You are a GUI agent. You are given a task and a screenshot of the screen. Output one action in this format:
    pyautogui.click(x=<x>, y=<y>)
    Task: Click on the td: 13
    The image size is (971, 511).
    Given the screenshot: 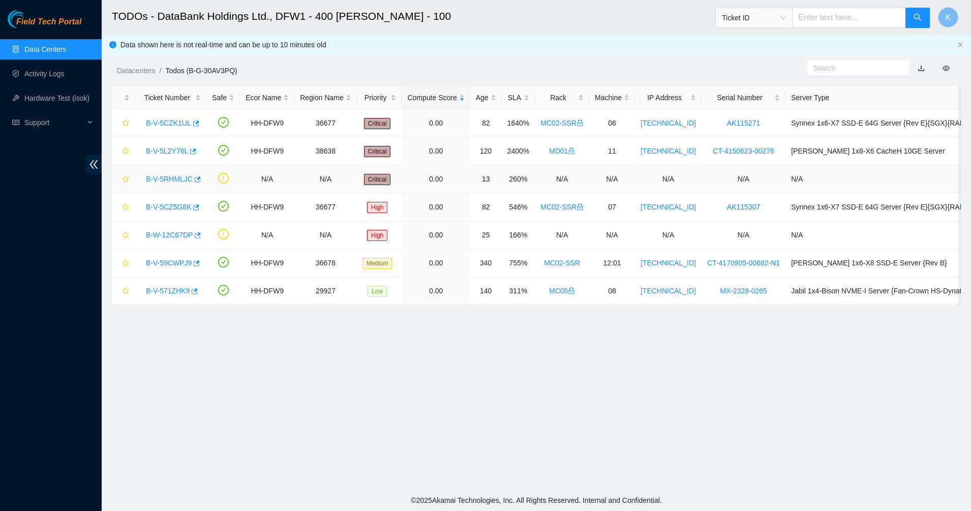 What is the action you would take?
    pyautogui.click(x=486, y=179)
    